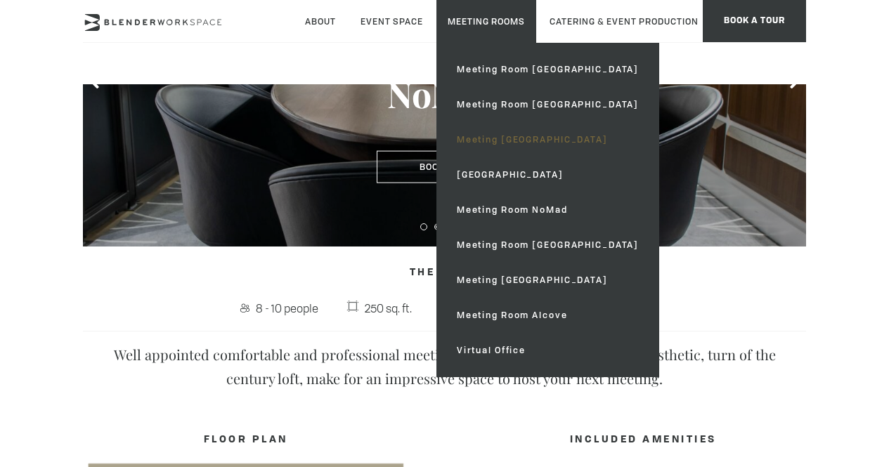 This screenshot has width=889, height=467. Describe the element at coordinates (643, 440) in the screenshot. I see `h4: INCLUDED AMENITIES` at that location.